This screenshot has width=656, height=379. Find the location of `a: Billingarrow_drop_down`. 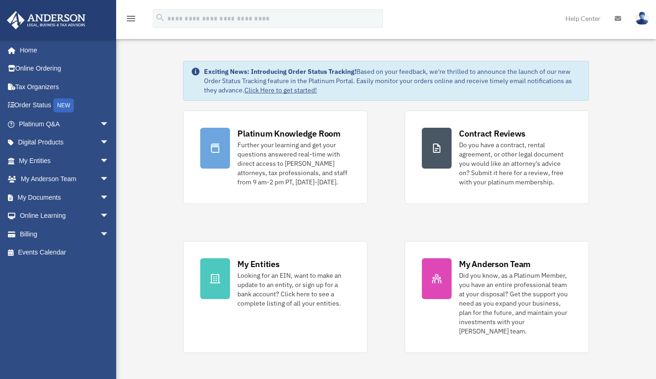

a: Billingarrow_drop_down is located at coordinates (65, 234).